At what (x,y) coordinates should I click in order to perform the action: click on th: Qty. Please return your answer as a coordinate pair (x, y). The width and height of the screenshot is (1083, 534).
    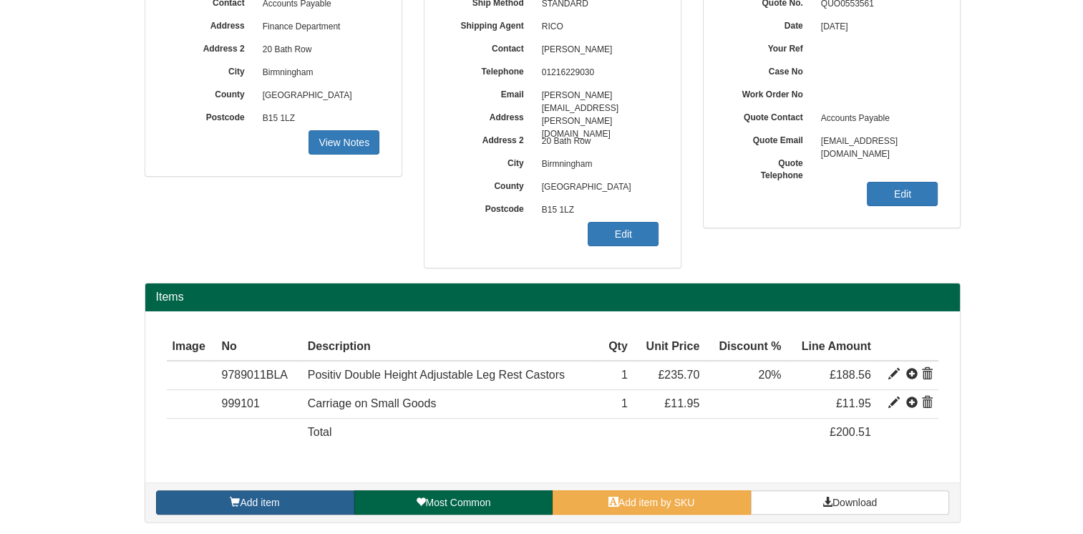
    Looking at the image, I should click on (616, 347).